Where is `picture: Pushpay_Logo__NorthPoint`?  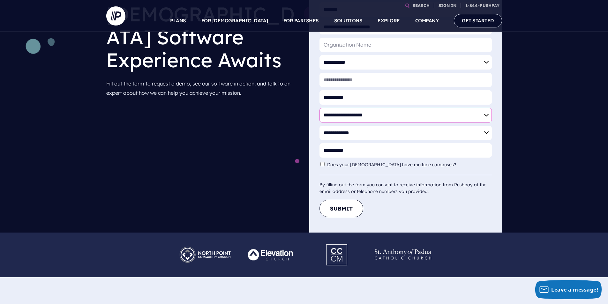 picture: Pushpay_Logo__NorthPoint is located at coordinates (205, 246).